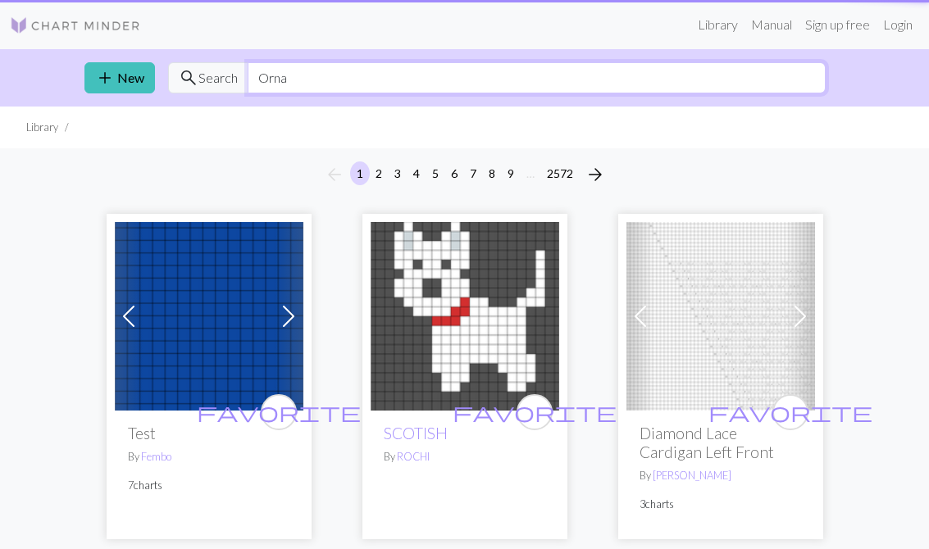 The width and height of the screenshot is (929, 549). Describe the element at coordinates (435, 173) in the screenshot. I see `button: 5` at that location.